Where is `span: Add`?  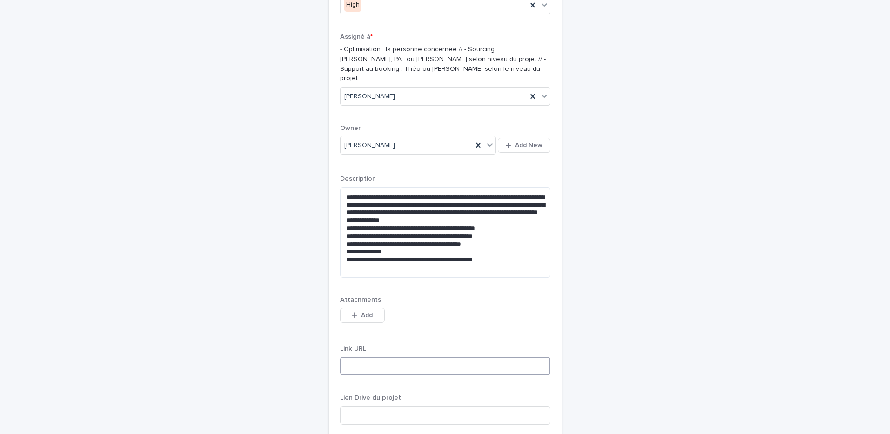 span: Add is located at coordinates (367, 315).